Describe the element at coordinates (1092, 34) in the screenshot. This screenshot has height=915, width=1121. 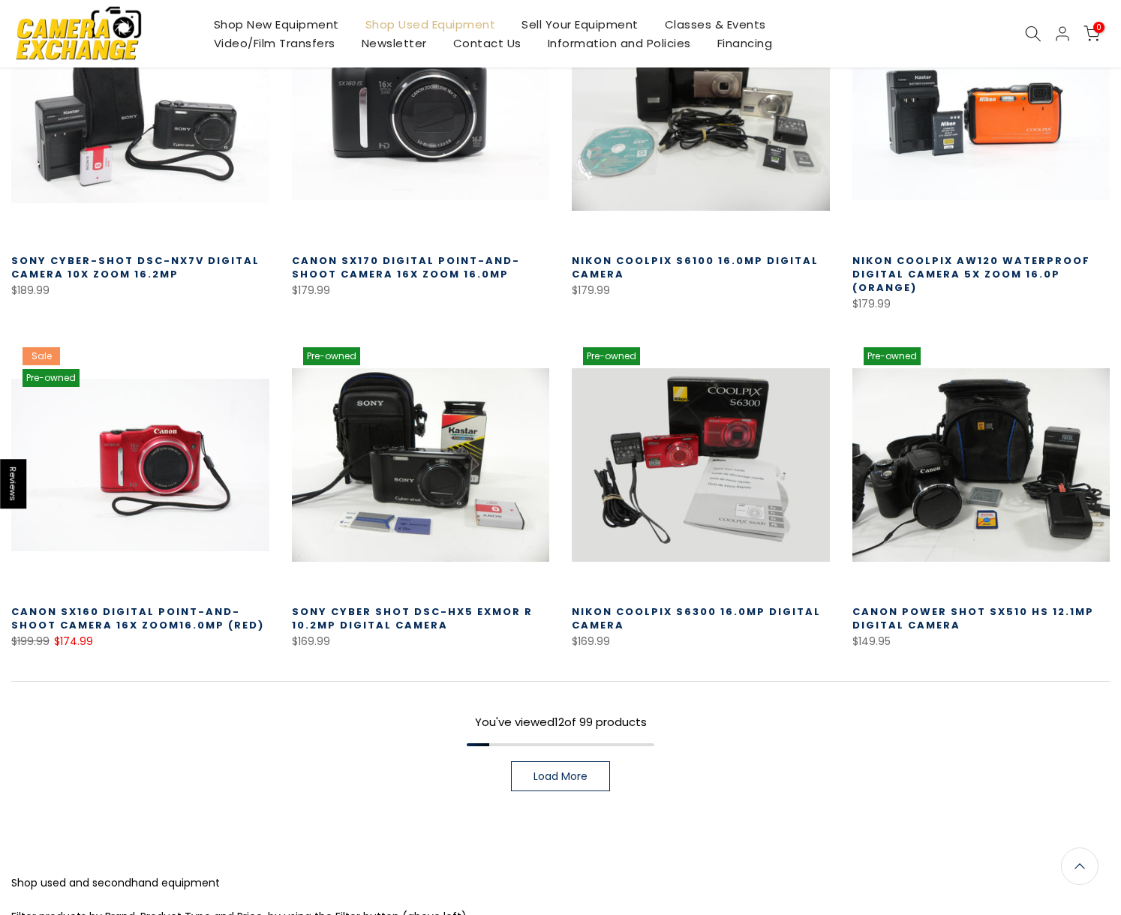
I see `a: 0` at that location.